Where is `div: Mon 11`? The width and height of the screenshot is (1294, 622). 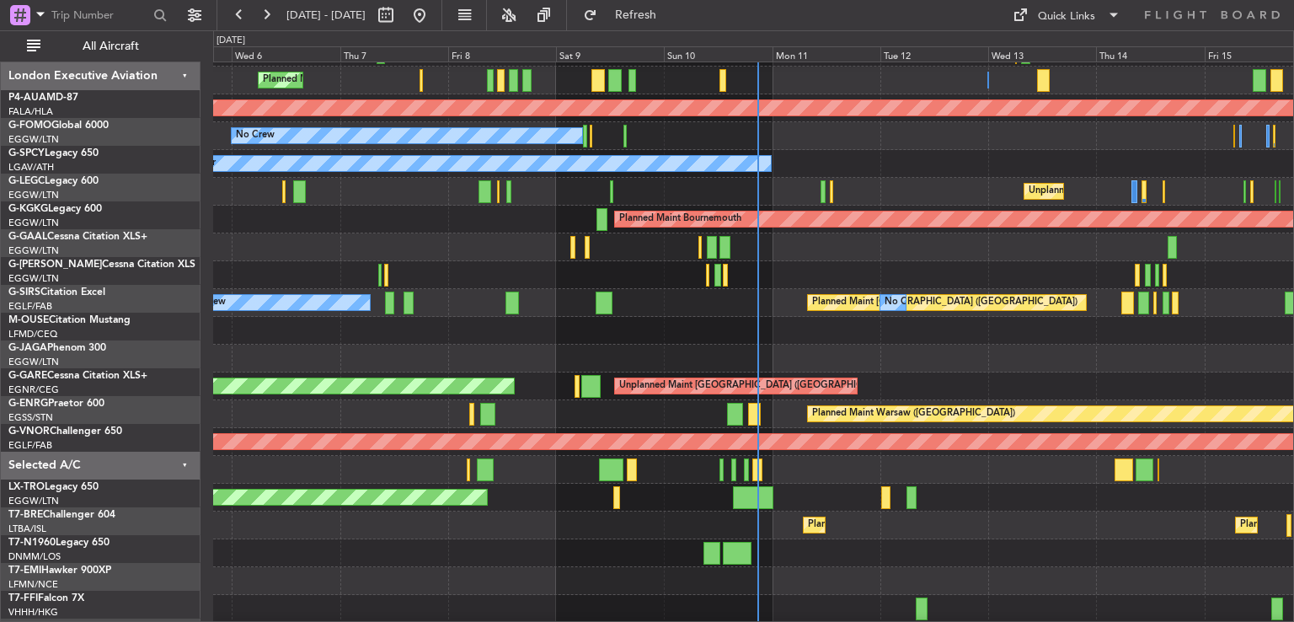 div: Mon 11 is located at coordinates (827, 54).